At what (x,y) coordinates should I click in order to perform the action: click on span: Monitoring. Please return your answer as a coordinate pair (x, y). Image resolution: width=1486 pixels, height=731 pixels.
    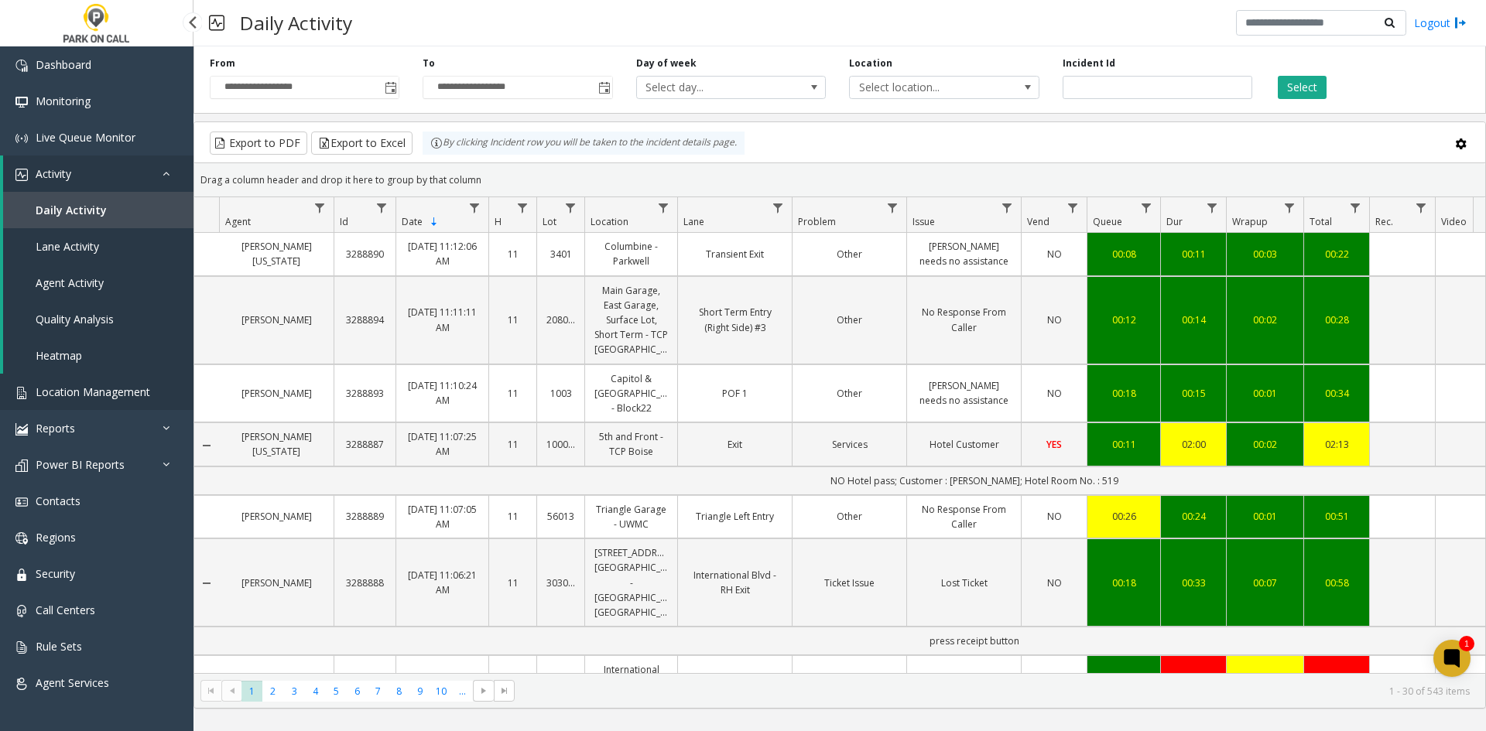
    Looking at the image, I should click on (63, 101).